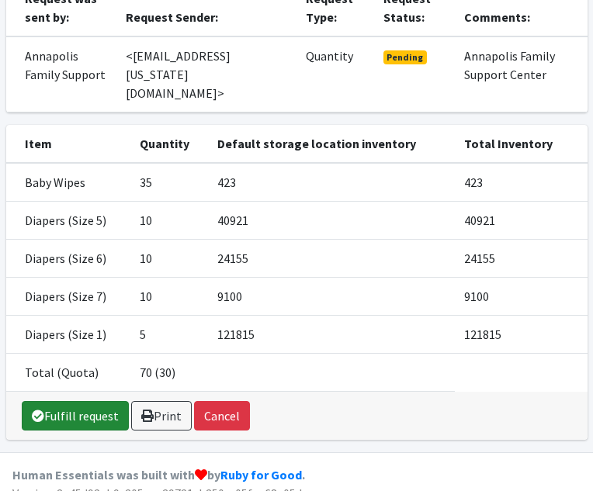 The height and width of the screenshot is (491, 593). What do you see at coordinates (68, 258) in the screenshot?
I see `td: Diapers (Size 6)` at bounding box center [68, 258].